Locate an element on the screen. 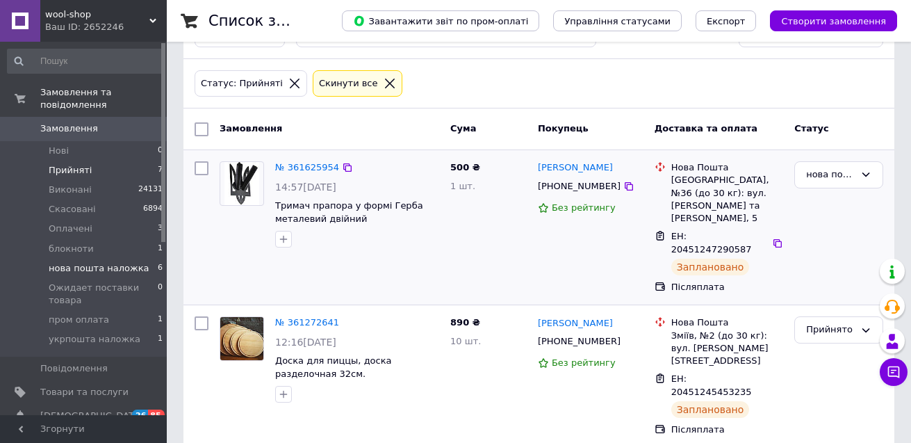 The height and width of the screenshot is (443, 911). input: Пошук is located at coordinates (86, 61).